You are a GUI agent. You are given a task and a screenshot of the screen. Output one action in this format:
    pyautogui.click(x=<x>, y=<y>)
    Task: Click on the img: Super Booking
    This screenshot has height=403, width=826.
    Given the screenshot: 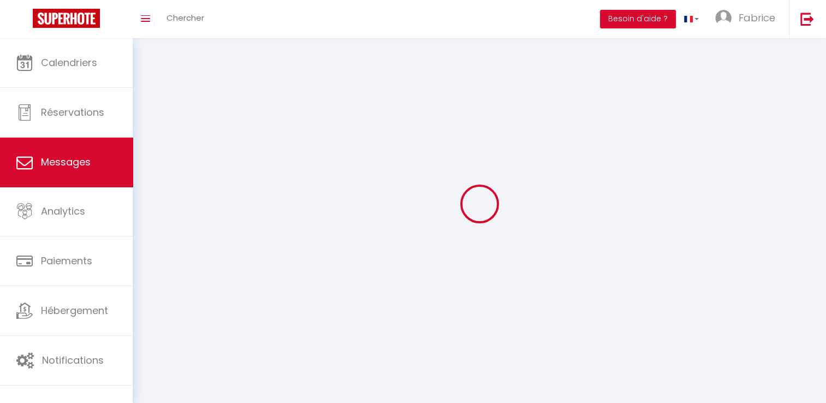 What is the action you would take?
    pyautogui.click(x=66, y=18)
    